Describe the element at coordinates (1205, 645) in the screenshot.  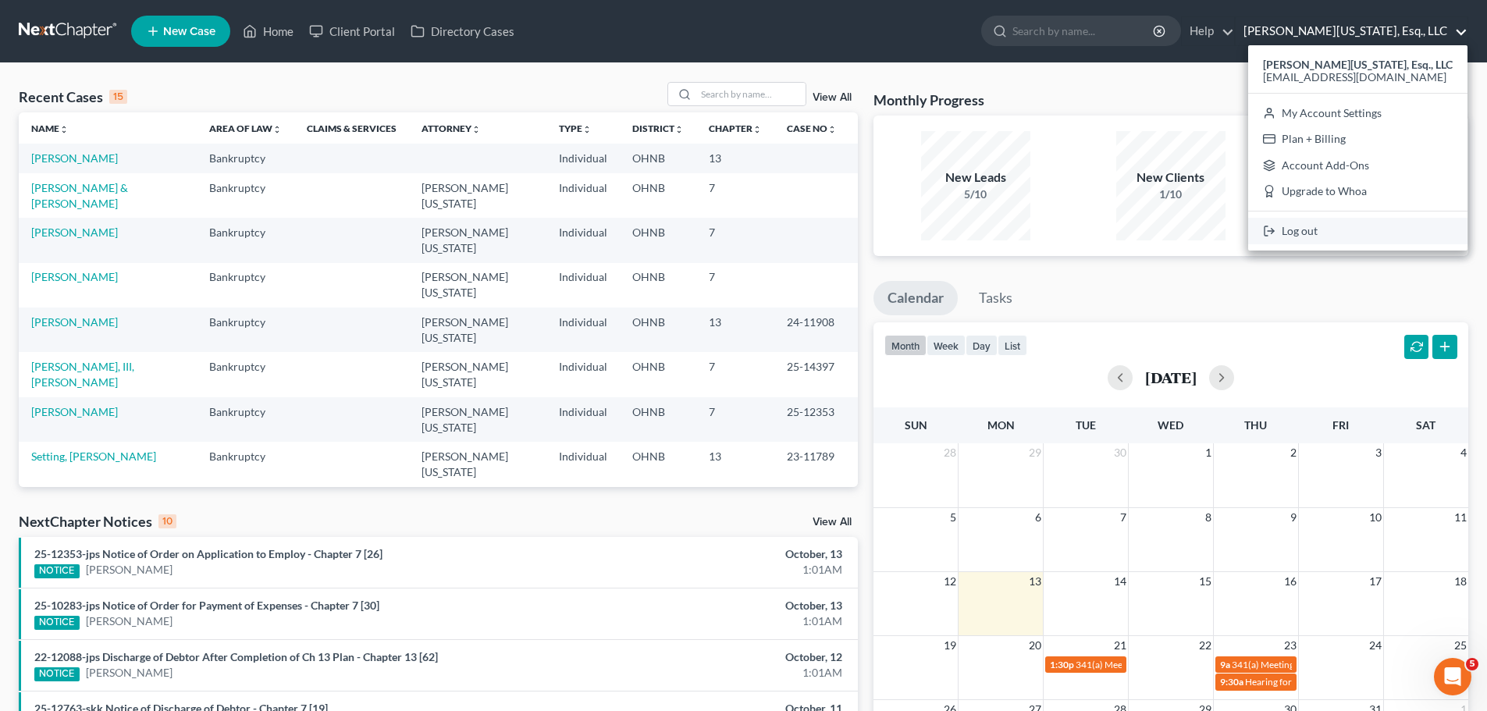
I see `span: 22` at that location.